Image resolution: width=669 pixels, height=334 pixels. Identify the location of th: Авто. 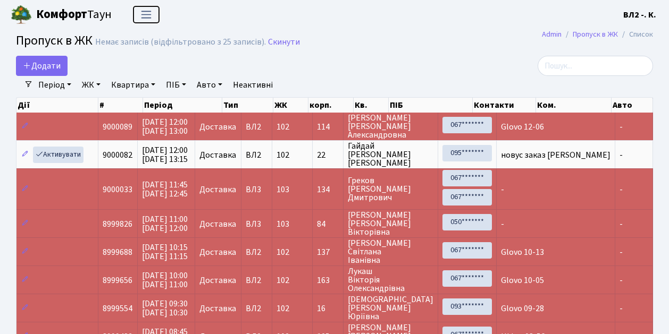
(632, 105).